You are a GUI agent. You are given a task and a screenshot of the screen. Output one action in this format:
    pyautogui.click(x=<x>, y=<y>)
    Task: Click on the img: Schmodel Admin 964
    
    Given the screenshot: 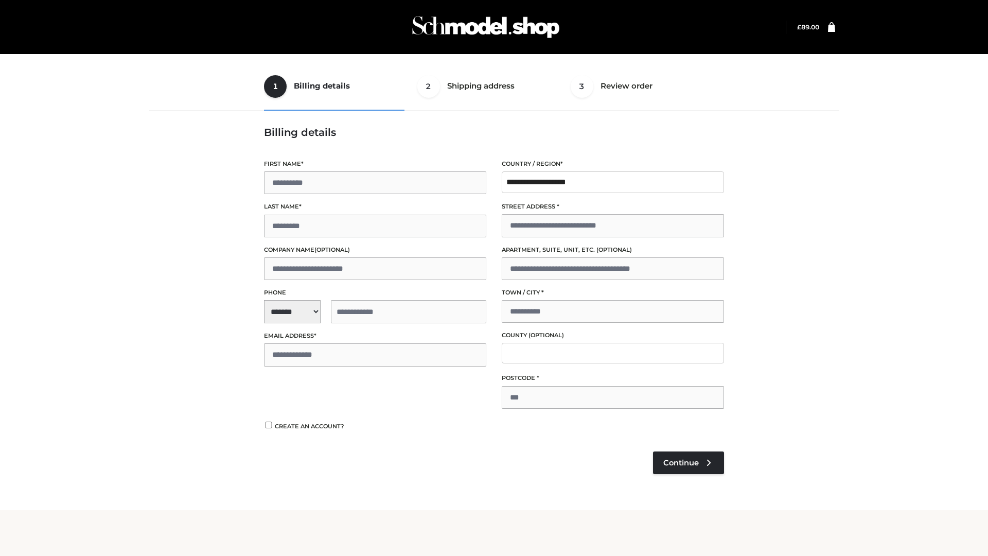 What is the action you would take?
    pyautogui.click(x=486, y=27)
    